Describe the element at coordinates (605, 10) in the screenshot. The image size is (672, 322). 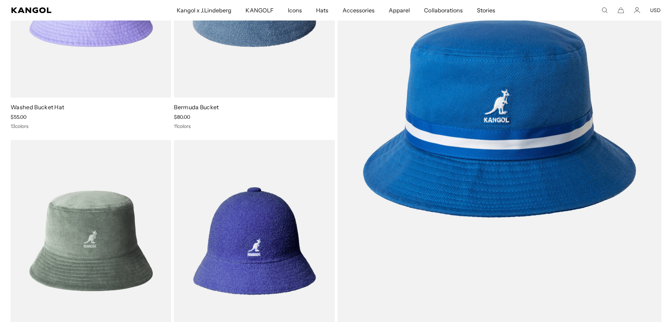
I see `summary: Search here` at that location.